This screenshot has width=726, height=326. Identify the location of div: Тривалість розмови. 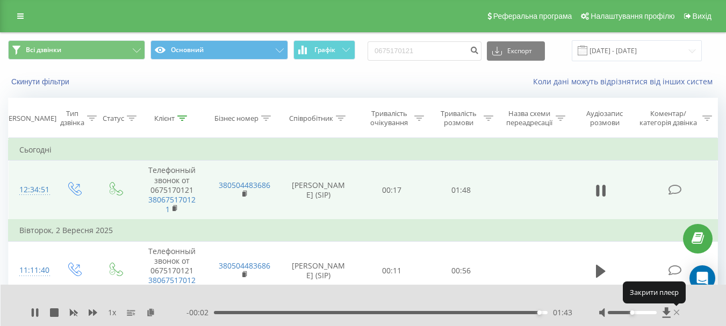
(458, 118).